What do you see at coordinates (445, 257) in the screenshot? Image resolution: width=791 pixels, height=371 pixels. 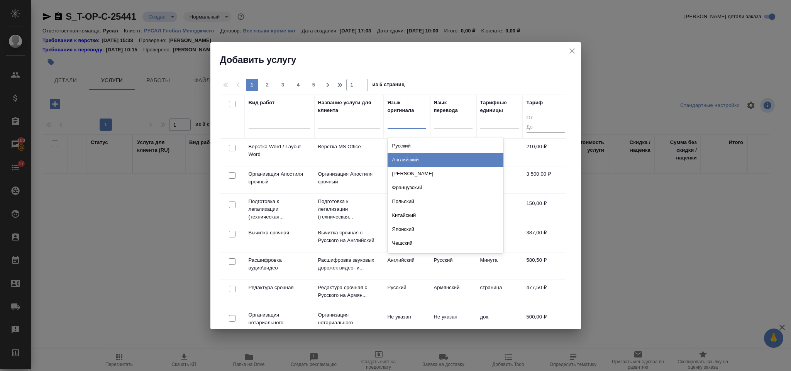 I see `div: Сербский` at bounding box center [445, 257].